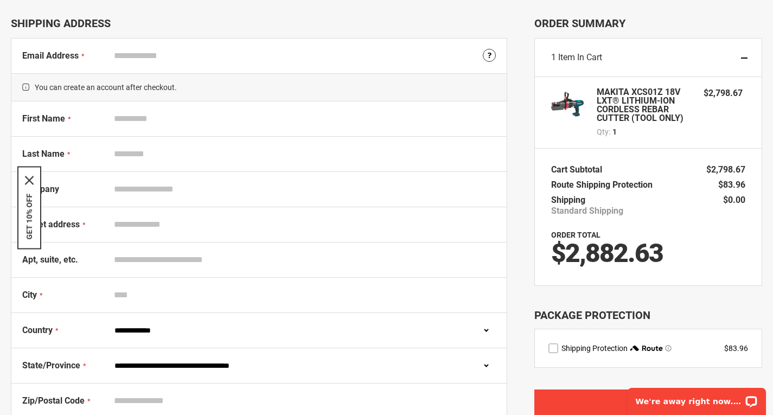 Image resolution: width=773 pixels, height=415 pixels. I want to click on span: Standard Shipping, so click(587, 211).